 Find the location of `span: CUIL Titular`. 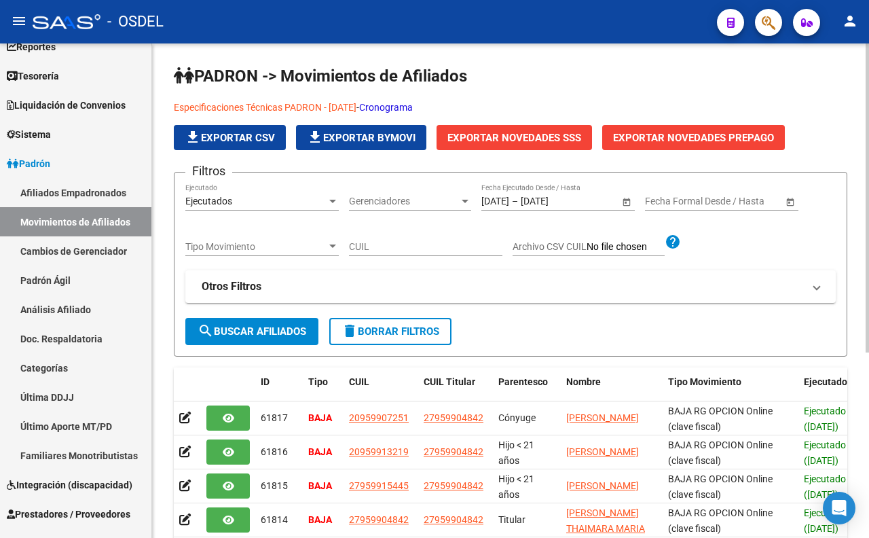

span: CUIL Titular is located at coordinates (450, 382).